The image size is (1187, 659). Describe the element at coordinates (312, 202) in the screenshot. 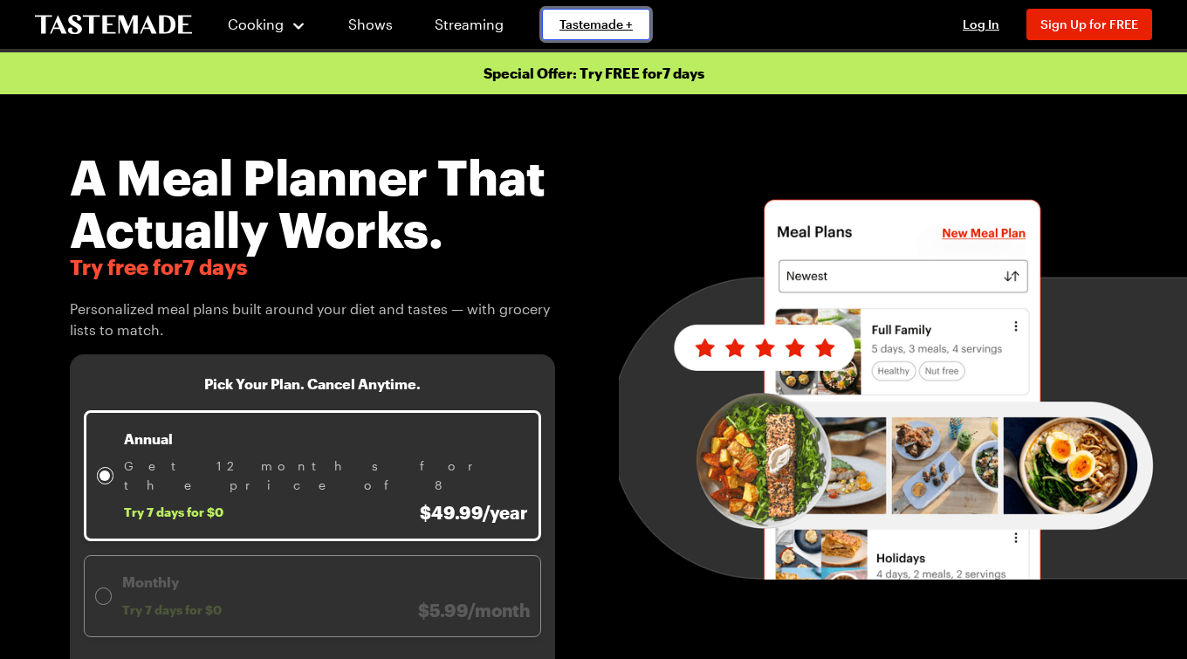

I see `h1: A Meal Planner That Actually Works.` at that location.